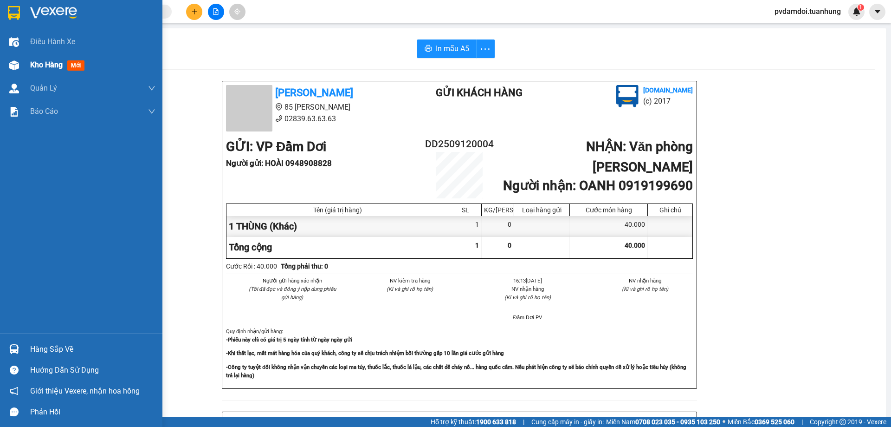 Image resolution: width=891 pixels, height=427 pixels. I want to click on div: Cước món hàng, so click(609, 210).